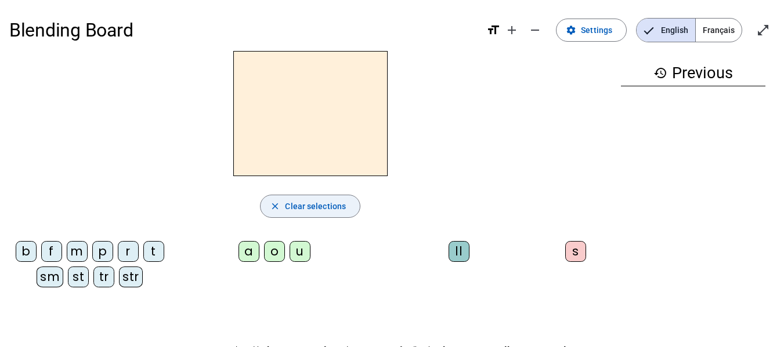 The image size is (784, 347). What do you see at coordinates (103, 252) in the screenshot?
I see `div: p` at bounding box center [103, 252].